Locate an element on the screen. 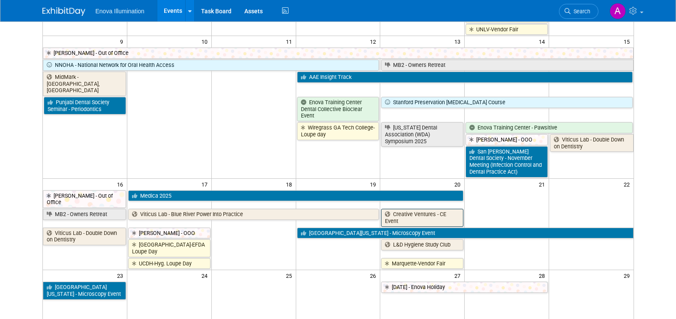 This screenshot has height=319, width=676. a: Medica 2025 is located at coordinates (296, 196).